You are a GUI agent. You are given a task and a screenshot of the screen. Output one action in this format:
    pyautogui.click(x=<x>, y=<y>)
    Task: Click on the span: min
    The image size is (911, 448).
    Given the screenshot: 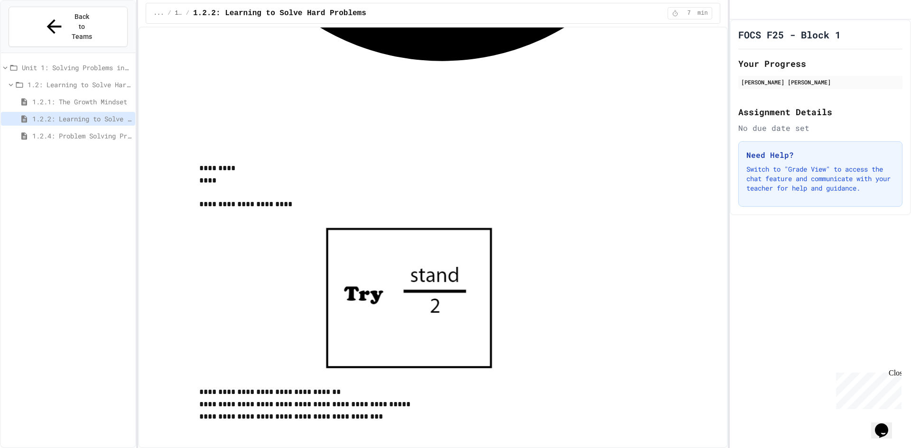 What is the action you would take?
    pyautogui.click(x=703, y=13)
    